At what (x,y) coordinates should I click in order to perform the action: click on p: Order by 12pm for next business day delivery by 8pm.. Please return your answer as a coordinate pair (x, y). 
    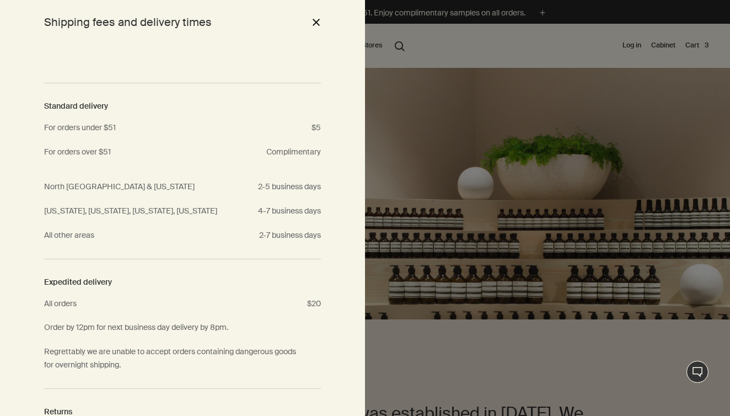
    Looking at the image, I should click on (171, 327).